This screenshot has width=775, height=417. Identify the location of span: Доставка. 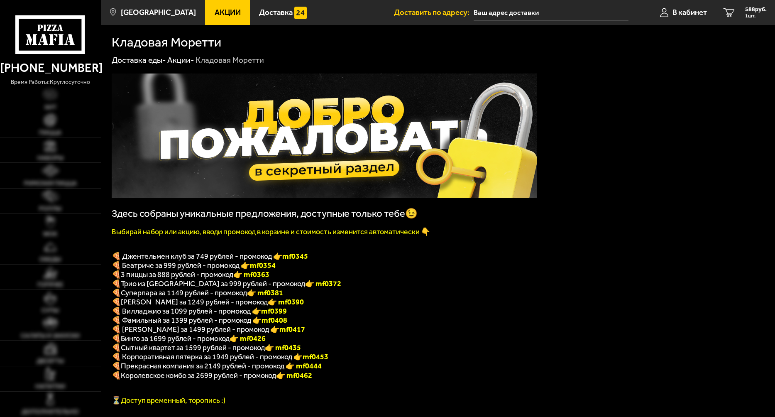
(276, 12).